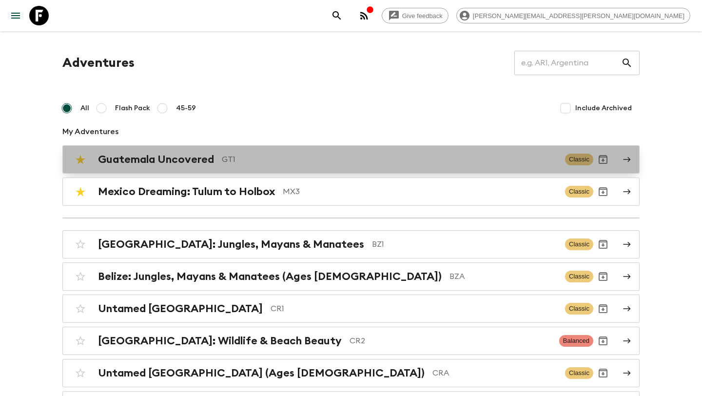 The height and width of the screenshot is (396, 702). Describe the element at coordinates (415, 16) in the screenshot. I see `a: Give feedback` at that location.